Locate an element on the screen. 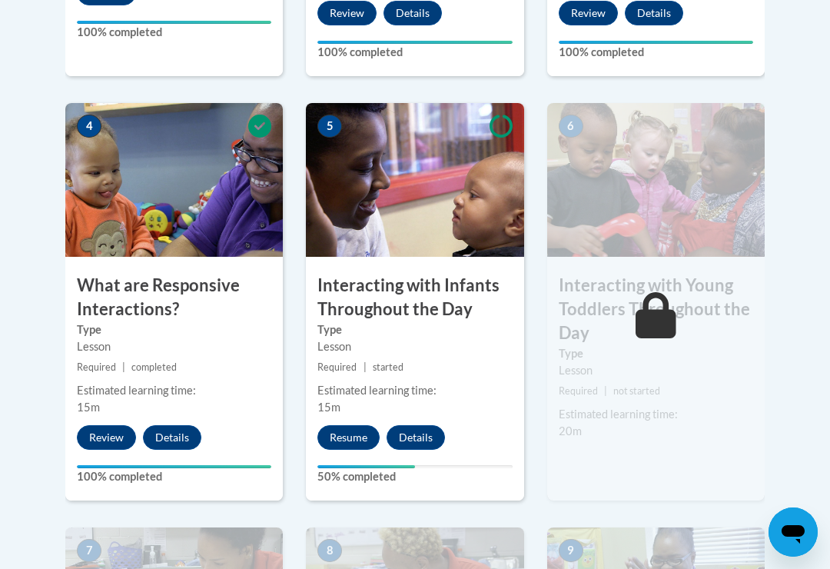  span: 7 is located at coordinates (89, 551).